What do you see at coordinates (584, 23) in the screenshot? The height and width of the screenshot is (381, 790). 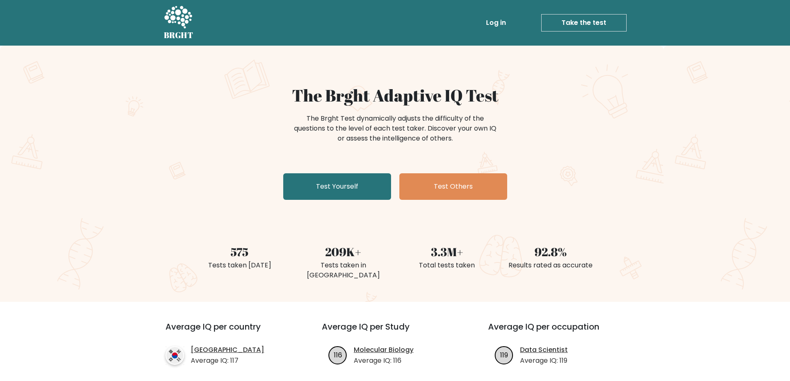 I see `a: Take the test` at bounding box center [584, 23].